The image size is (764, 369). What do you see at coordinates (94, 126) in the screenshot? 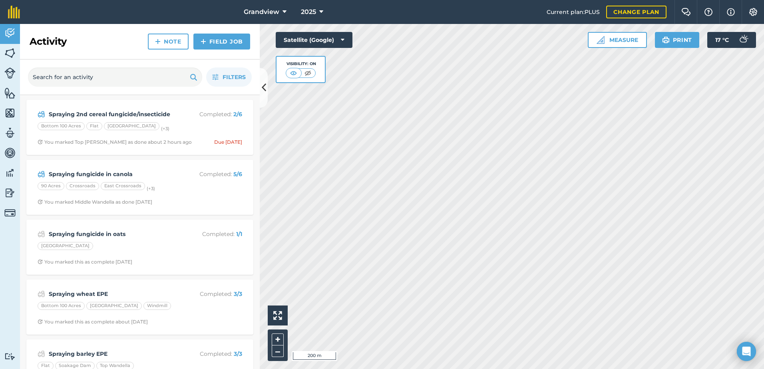
I see `div: Flat` at bounding box center [94, 126].